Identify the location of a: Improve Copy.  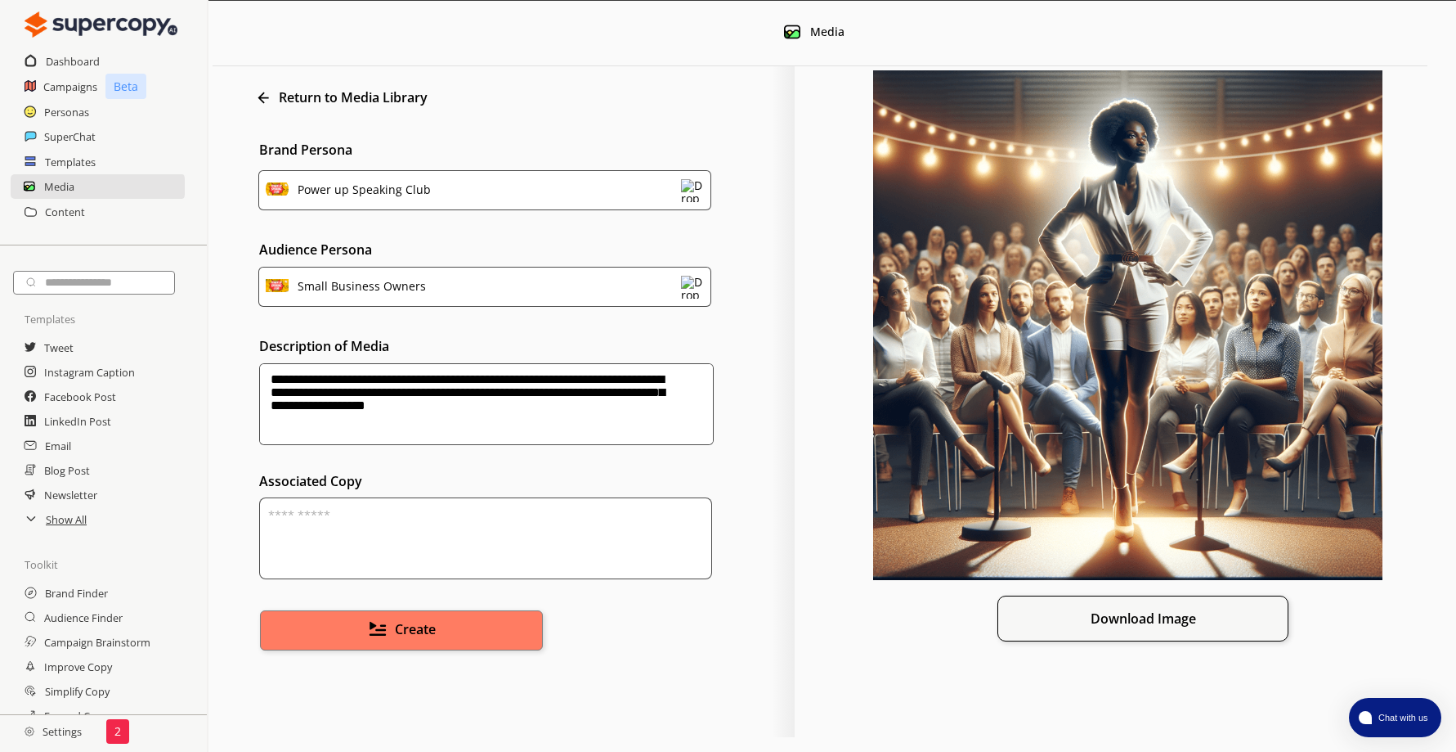
(78, 666).